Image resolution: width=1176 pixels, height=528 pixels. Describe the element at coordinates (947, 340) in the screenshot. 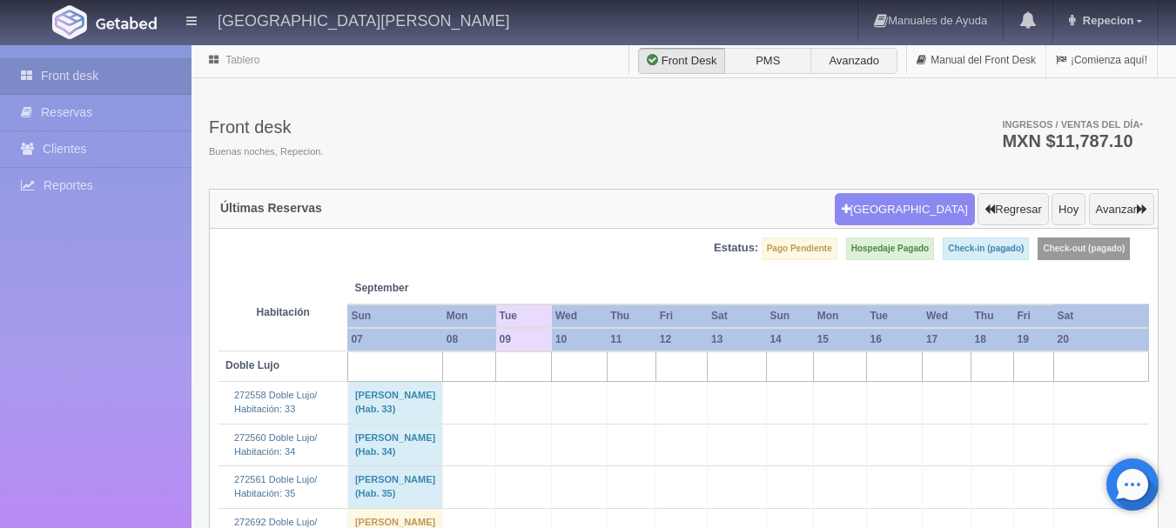

I see `th: 17` at that location.